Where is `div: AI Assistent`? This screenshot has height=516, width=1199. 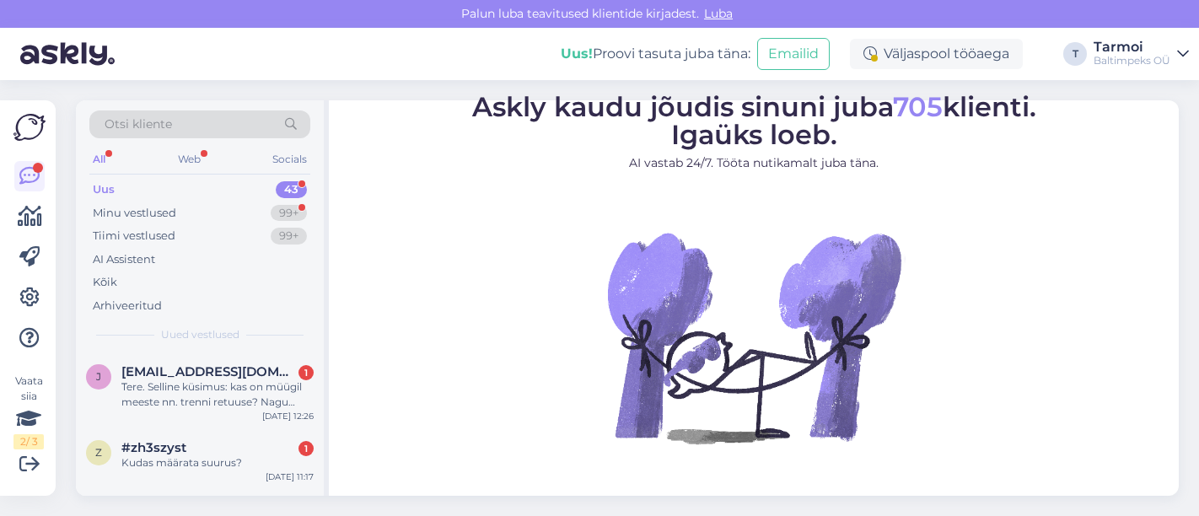
div: AI Assistent is located at coordinates (124, 260).